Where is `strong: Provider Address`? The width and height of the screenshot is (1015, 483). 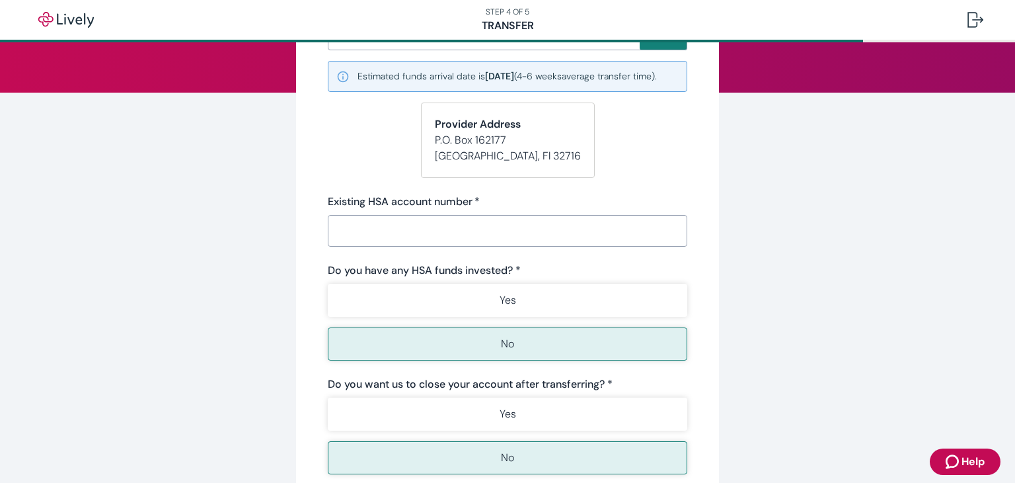
strong: Provider Address is located at coordinates (478, 124).